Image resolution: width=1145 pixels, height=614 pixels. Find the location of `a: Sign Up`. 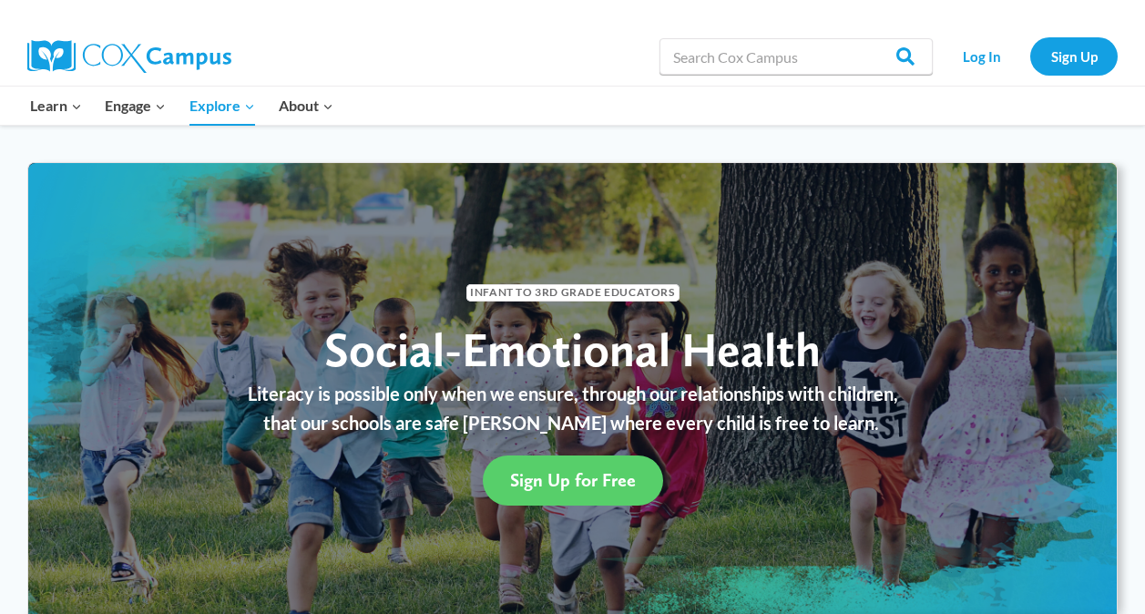

a: Sign Up is located at coordinates (1073, 56).